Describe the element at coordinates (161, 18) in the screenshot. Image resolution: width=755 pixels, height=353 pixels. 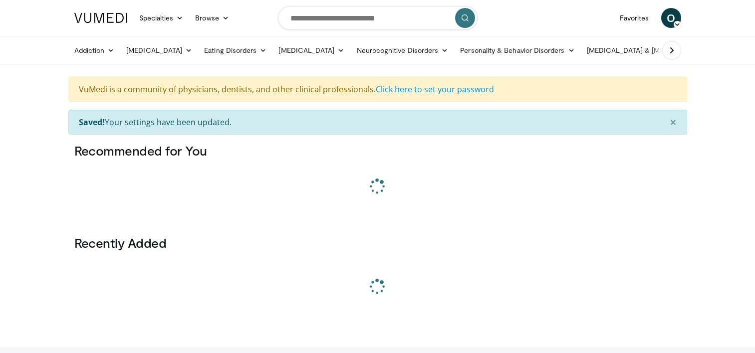
I see `a: Specialties` at that location.